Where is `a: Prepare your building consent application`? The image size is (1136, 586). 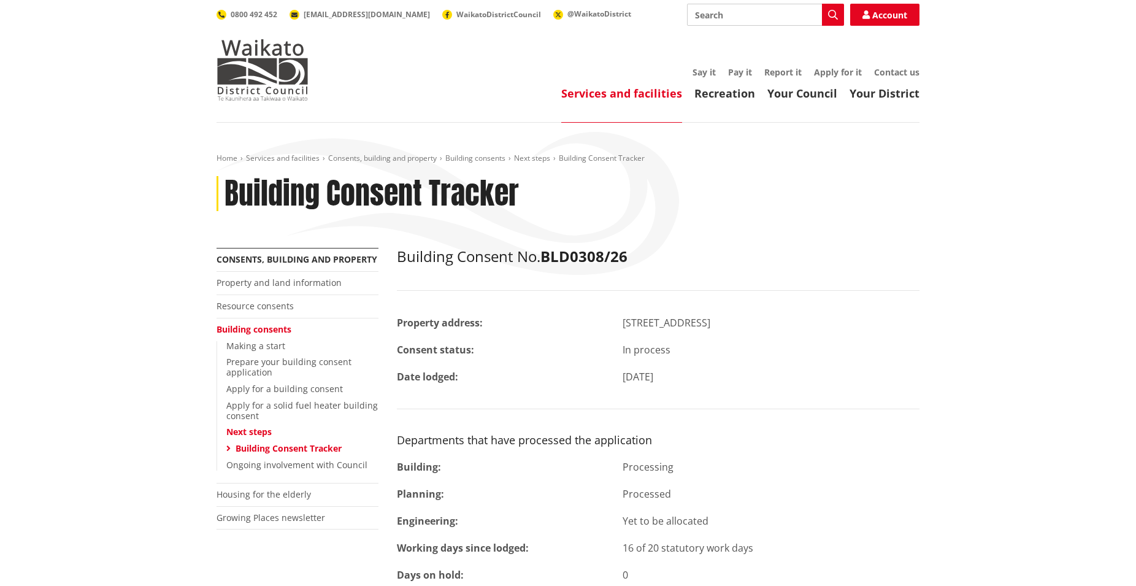 a: Prepare your building consent application is located at coordinates (289, 367).